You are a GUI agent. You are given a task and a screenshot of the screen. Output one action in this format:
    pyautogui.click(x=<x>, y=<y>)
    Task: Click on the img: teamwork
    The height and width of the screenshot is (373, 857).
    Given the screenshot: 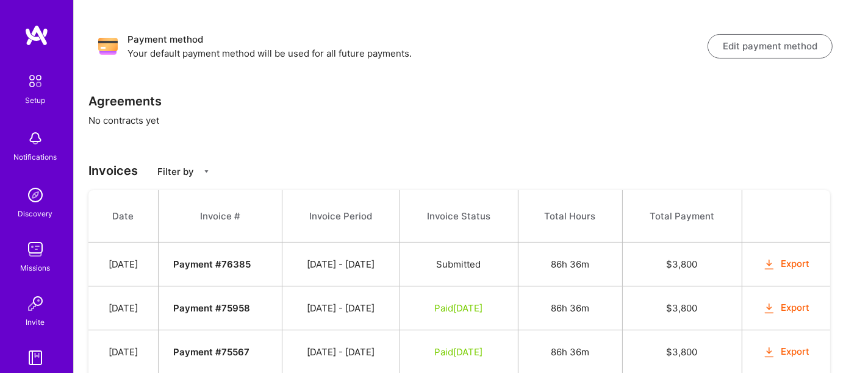 What is the action you would take?
    pyautogui.click(x=35, y=250)
    